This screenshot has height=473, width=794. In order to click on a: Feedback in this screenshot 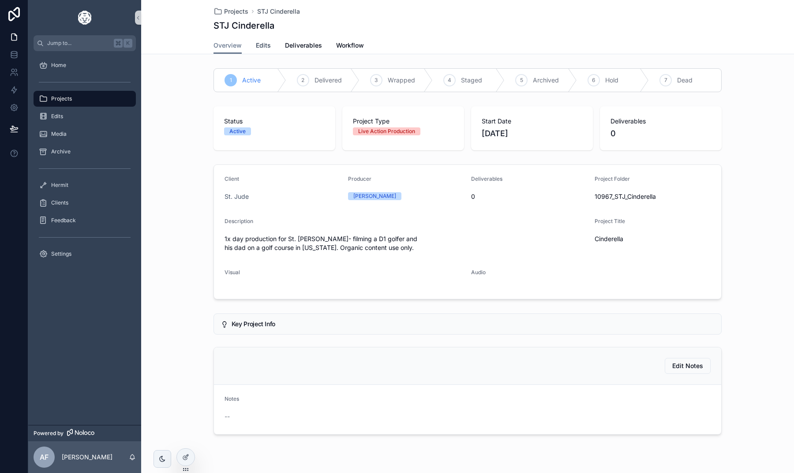, I will do `click(85, 220)`.